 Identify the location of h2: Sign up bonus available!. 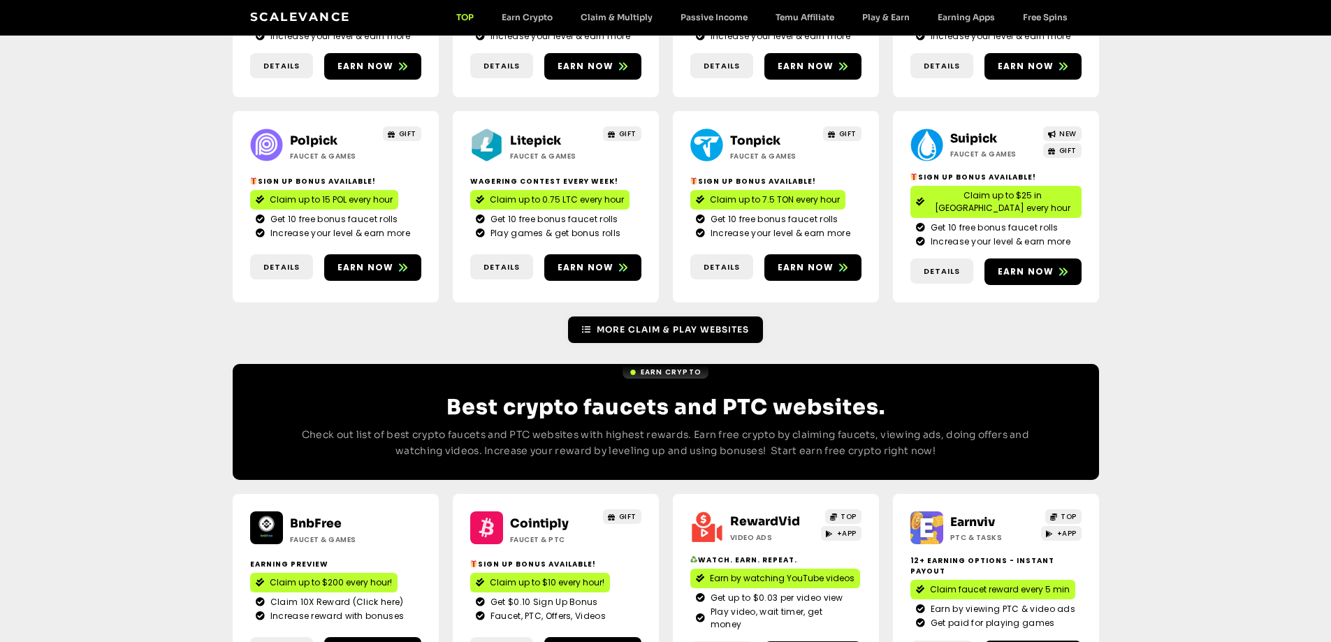
(555, 564).